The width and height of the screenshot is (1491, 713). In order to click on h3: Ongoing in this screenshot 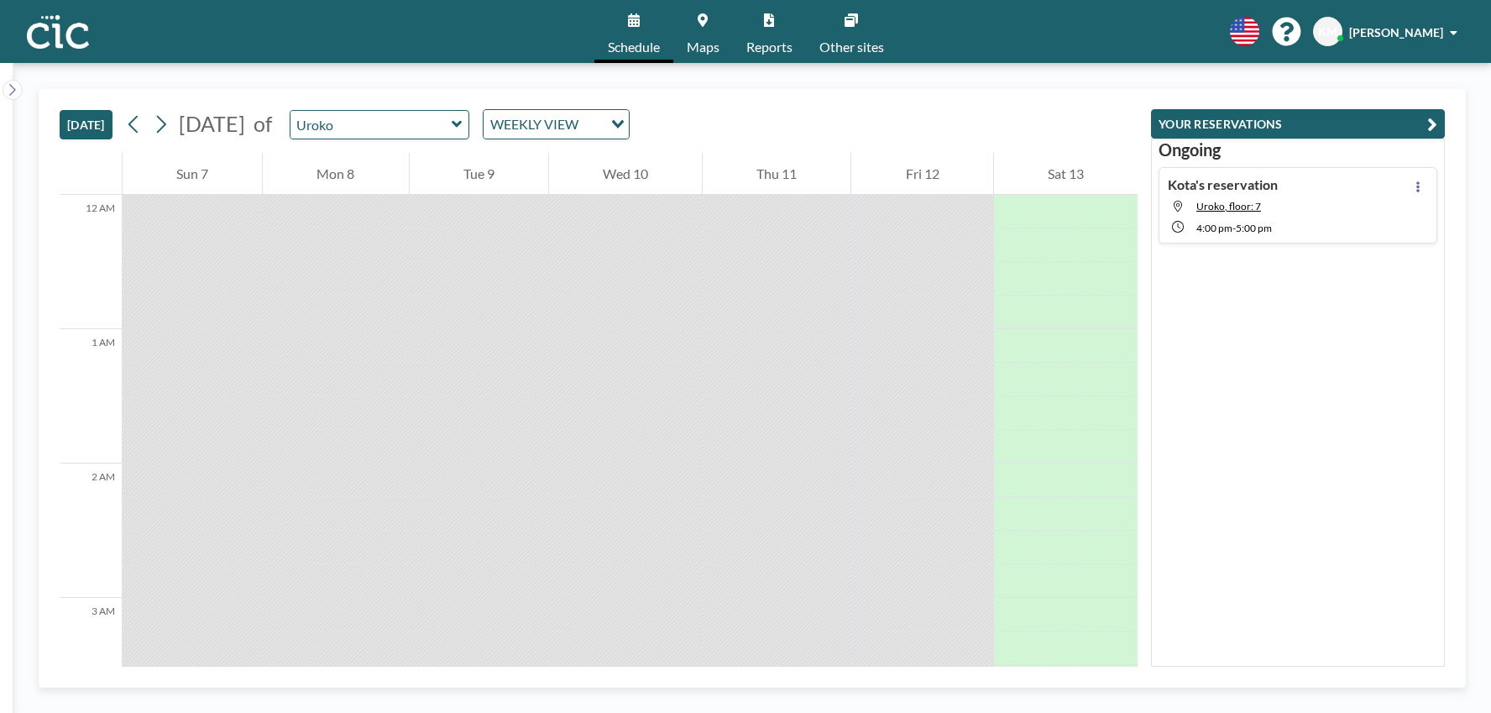, I will do `click(1298, 149)`.